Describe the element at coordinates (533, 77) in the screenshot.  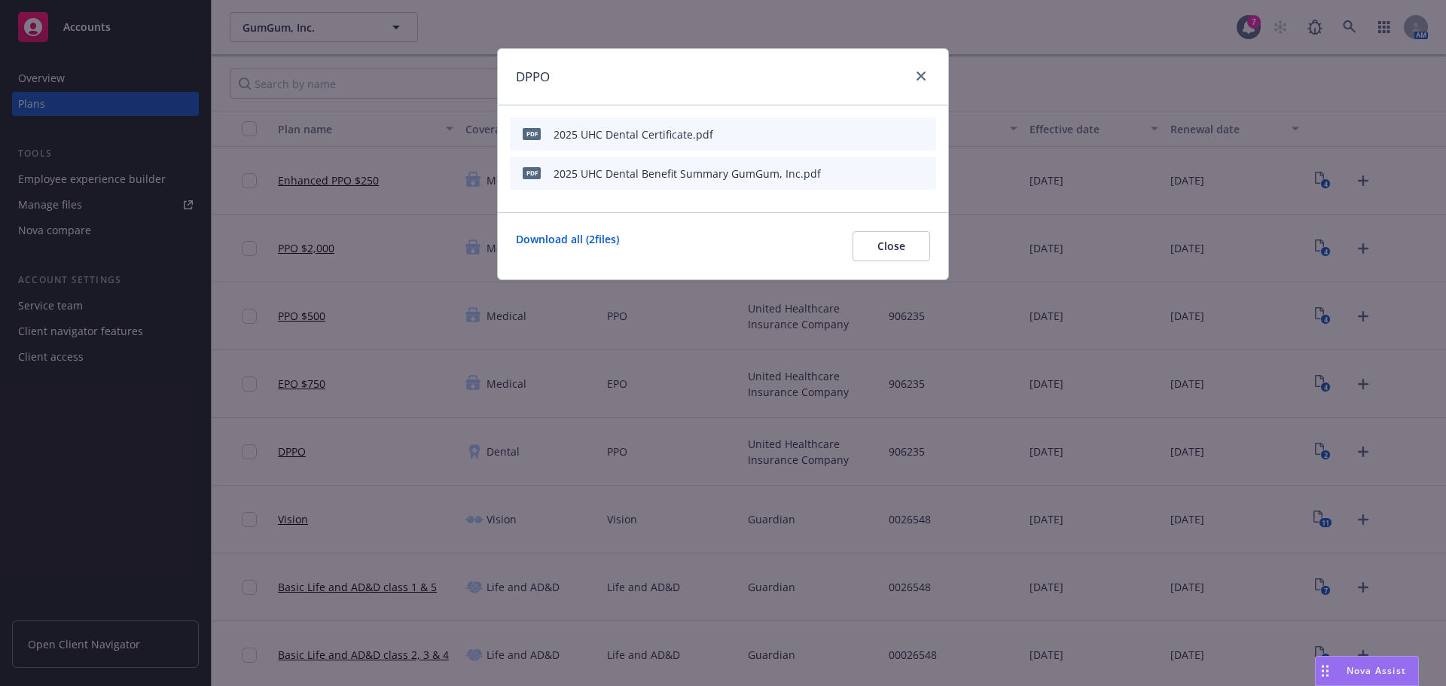
I see `h1: DPPO` at that location.